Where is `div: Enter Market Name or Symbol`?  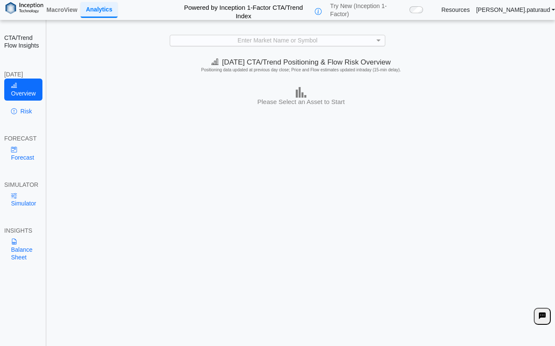
div: Enter Market Name or Symbol is located at coordinates (277, 40).